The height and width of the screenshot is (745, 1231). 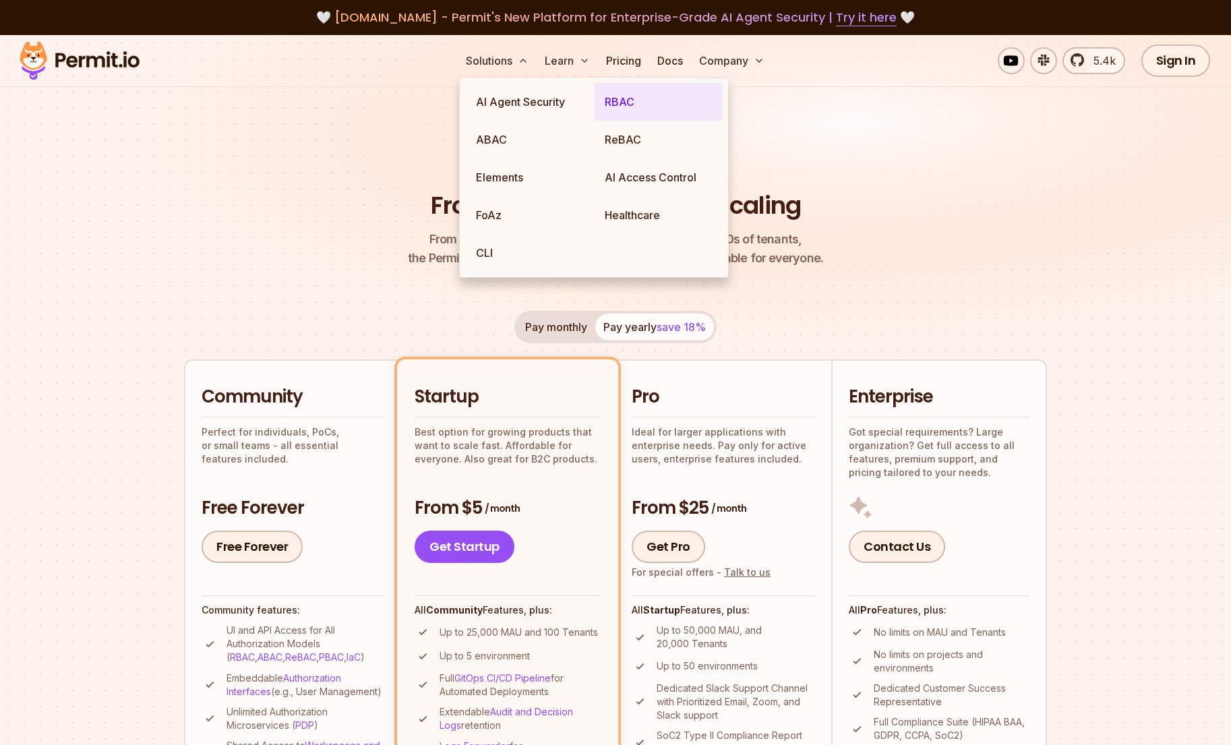 What do you see at coordinates (668, 547) in the screenshot?
I see `a: Get Pro` at bounding box center [668, 547].